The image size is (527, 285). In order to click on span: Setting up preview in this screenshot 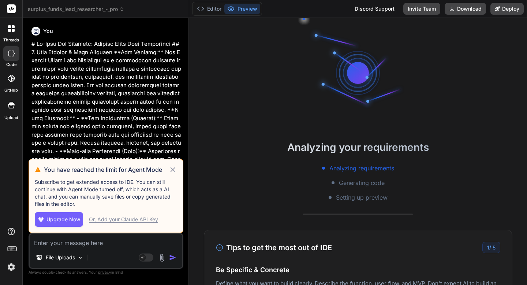, I will do `click(361, 197)`.